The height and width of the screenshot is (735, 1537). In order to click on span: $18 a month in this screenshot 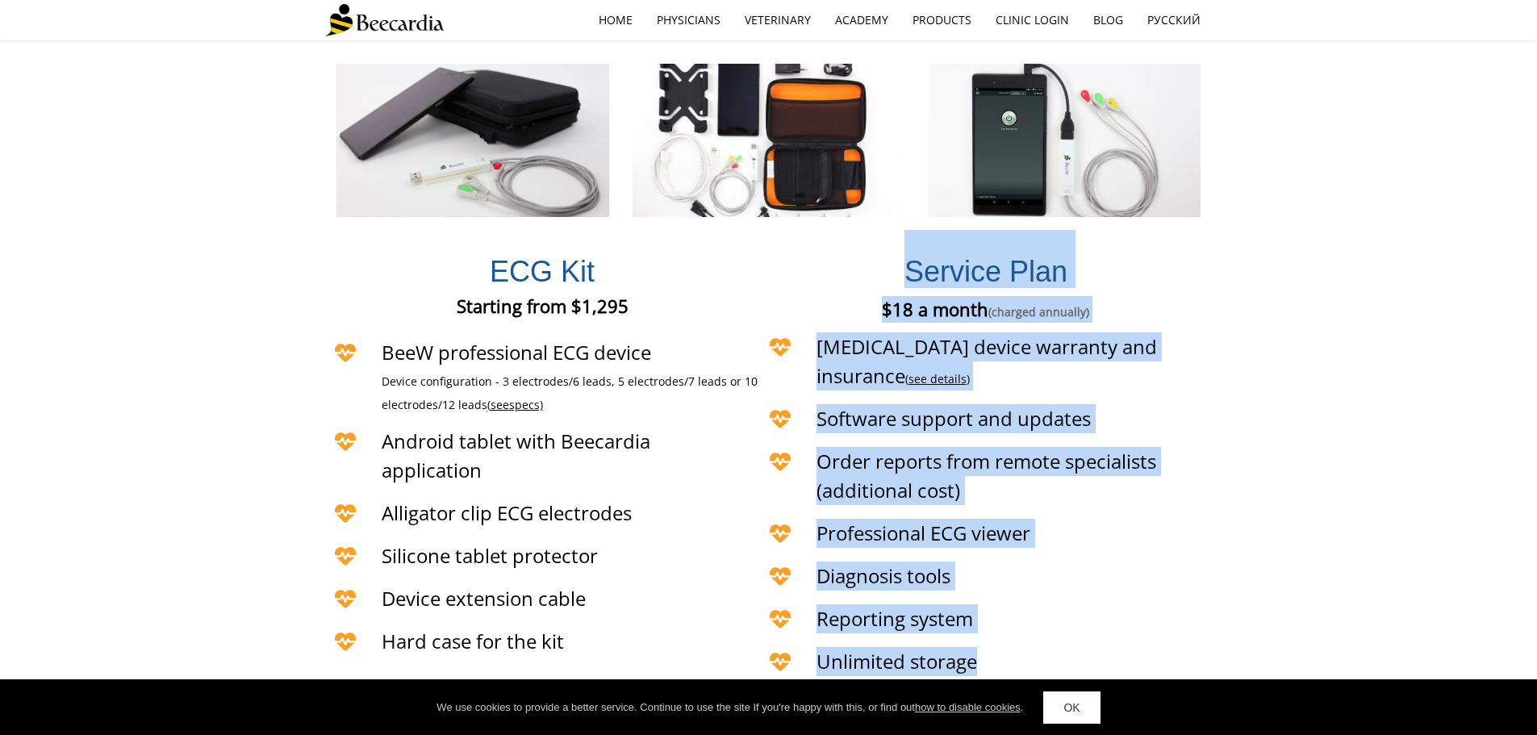, I will do `click(985, 309)`.